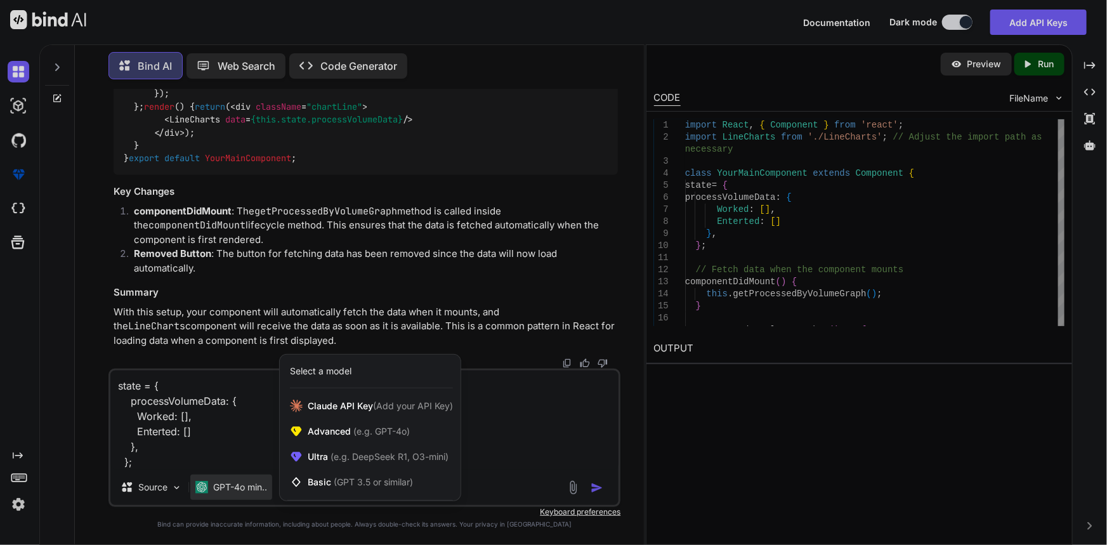 The height and width of the screenshot is (545, 1107). Describe the element at coordinates (373, 482) in the screenshot. I see `span: (GPT 3.5 or similar)` at that location.